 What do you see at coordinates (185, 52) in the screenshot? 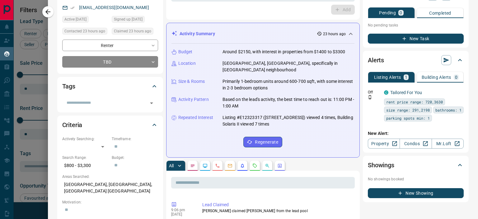
I see `p: Budget` at bounding box center [185, 52].